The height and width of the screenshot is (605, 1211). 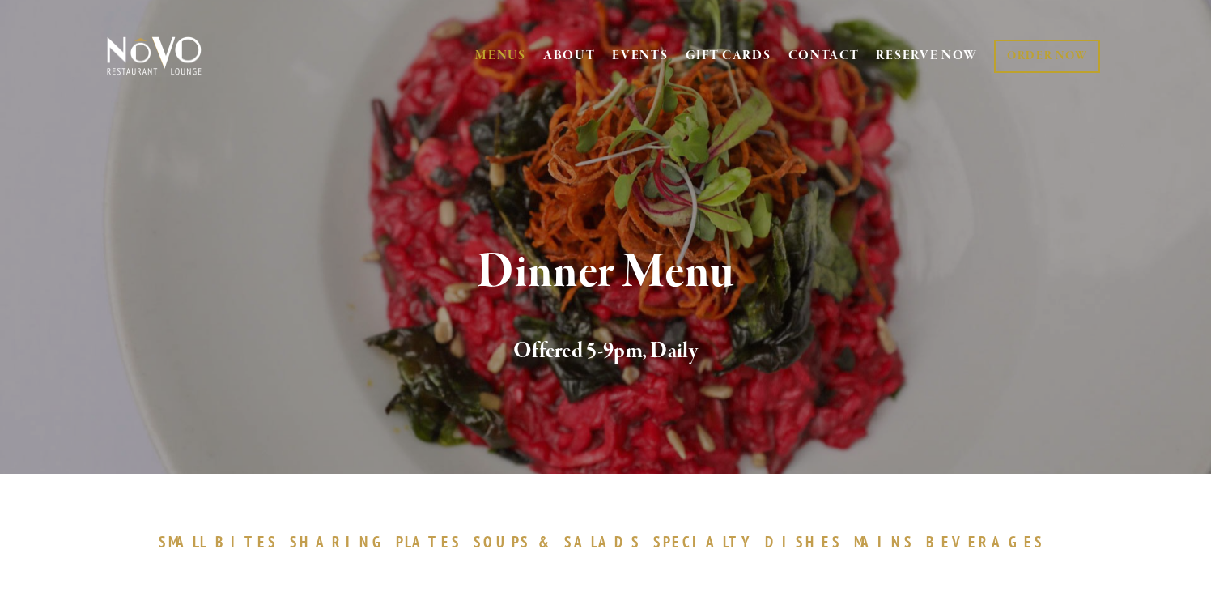 I want to click on span: PLATES, so click(x=428, y=541).